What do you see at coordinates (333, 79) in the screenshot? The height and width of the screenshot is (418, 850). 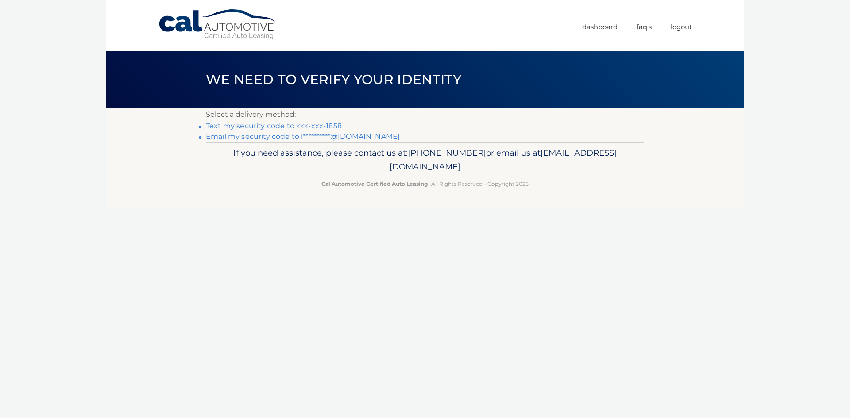 I see `span: We need to verify your identity` at bounding box center [333, 79].